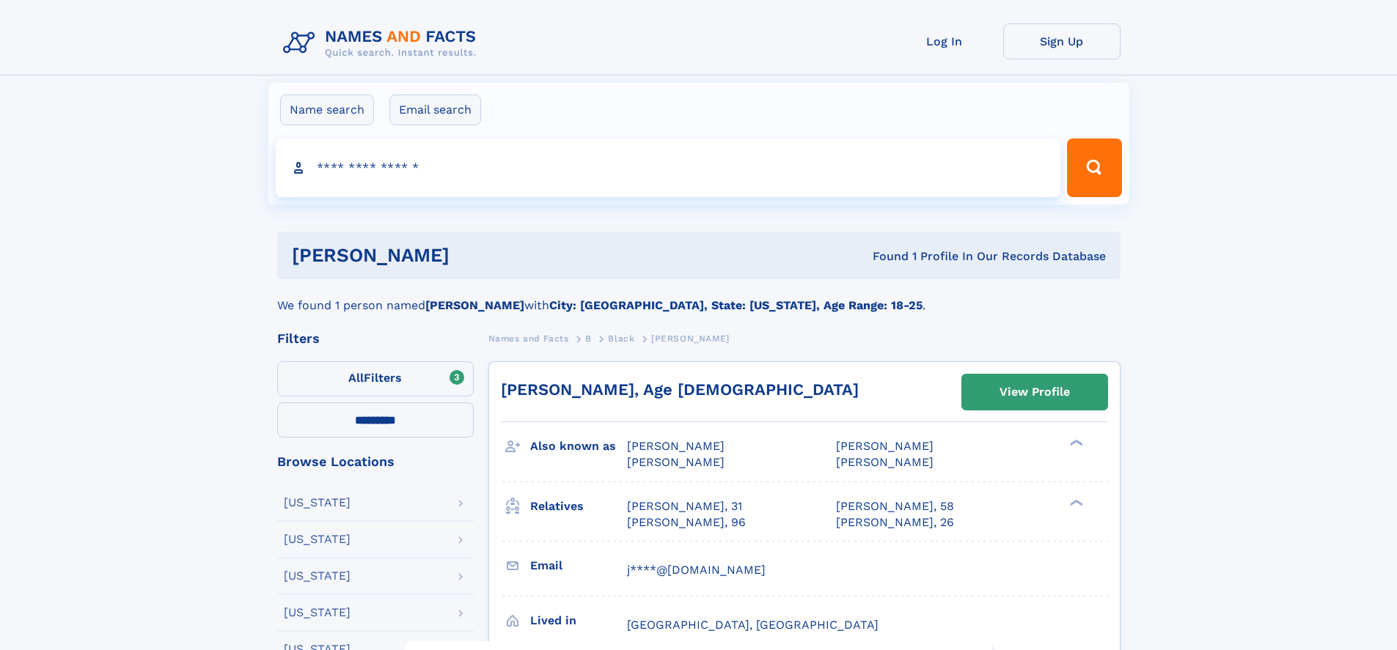 The image size is (1397, 650). Describe the element at coordinates (588, 338) in the screenshot. I see `a: B` at that location.